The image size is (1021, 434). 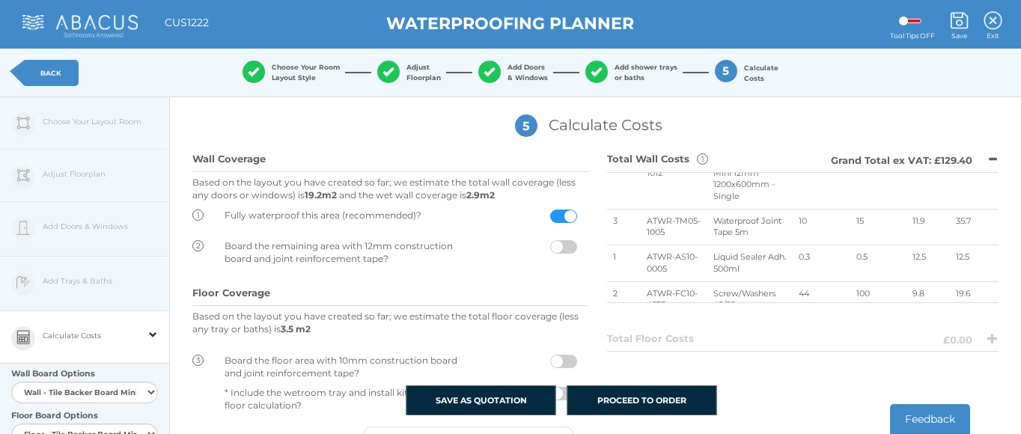 What do you see at coordinates (930, 419) in the screenshot?
I see `button: Feedback` at bounding box center [930, 419].